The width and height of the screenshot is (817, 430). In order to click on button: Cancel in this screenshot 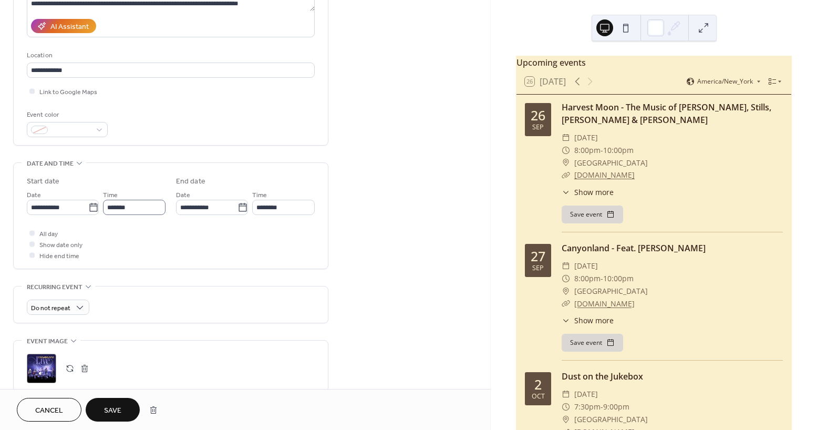, I will do `click(49, 409)`.